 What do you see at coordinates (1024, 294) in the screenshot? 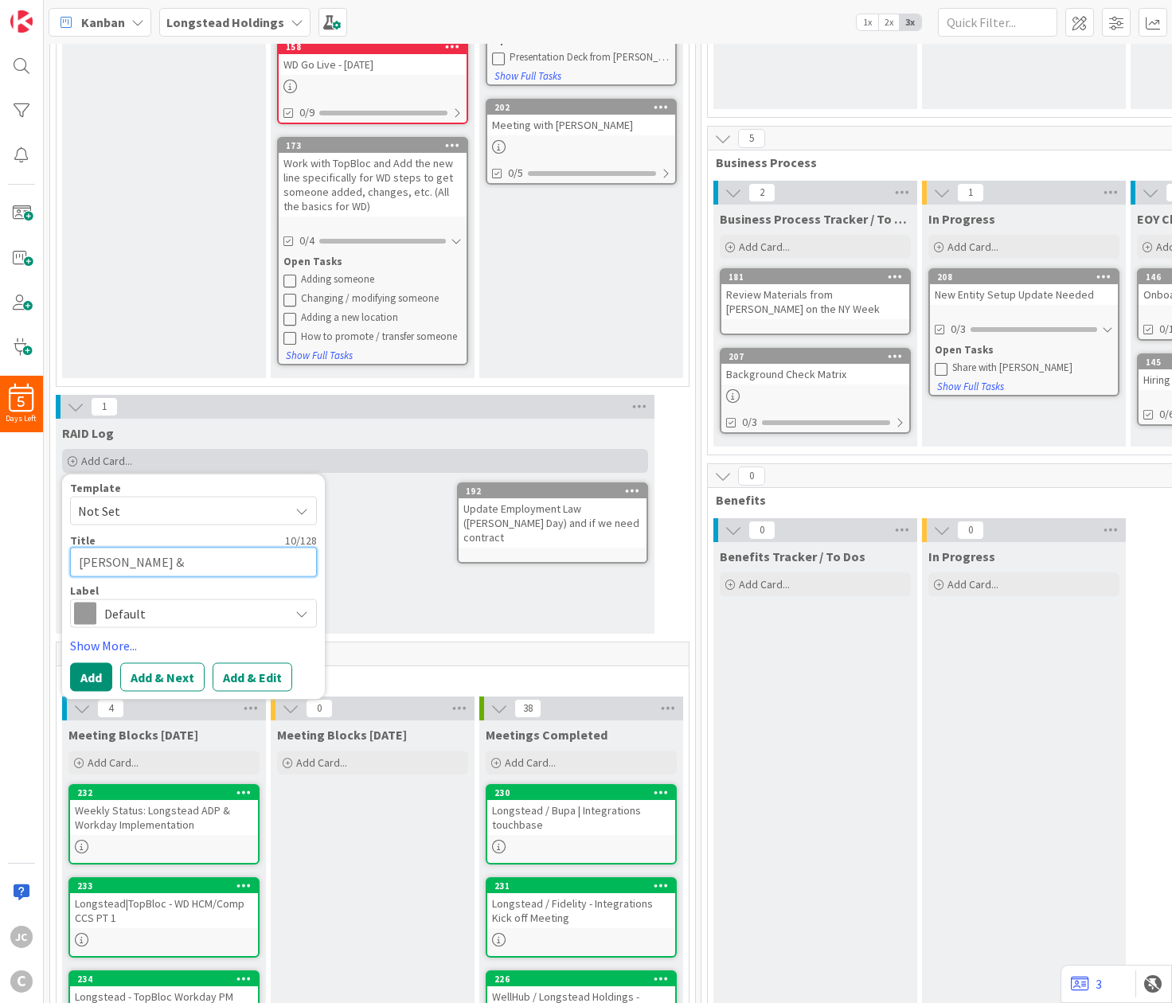
I see `div: New Entity Setup Update Needed` at bounding box center [1024, 294].